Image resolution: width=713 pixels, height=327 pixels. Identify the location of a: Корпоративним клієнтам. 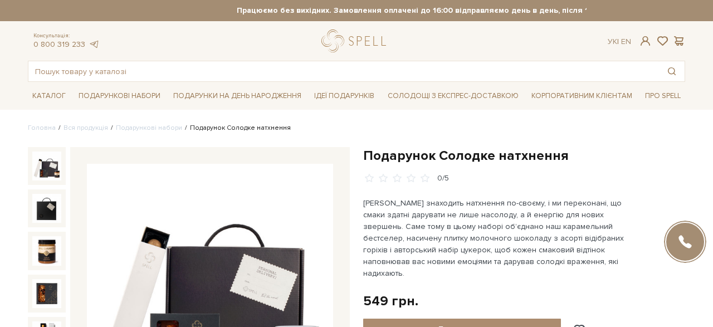
(582, 96).